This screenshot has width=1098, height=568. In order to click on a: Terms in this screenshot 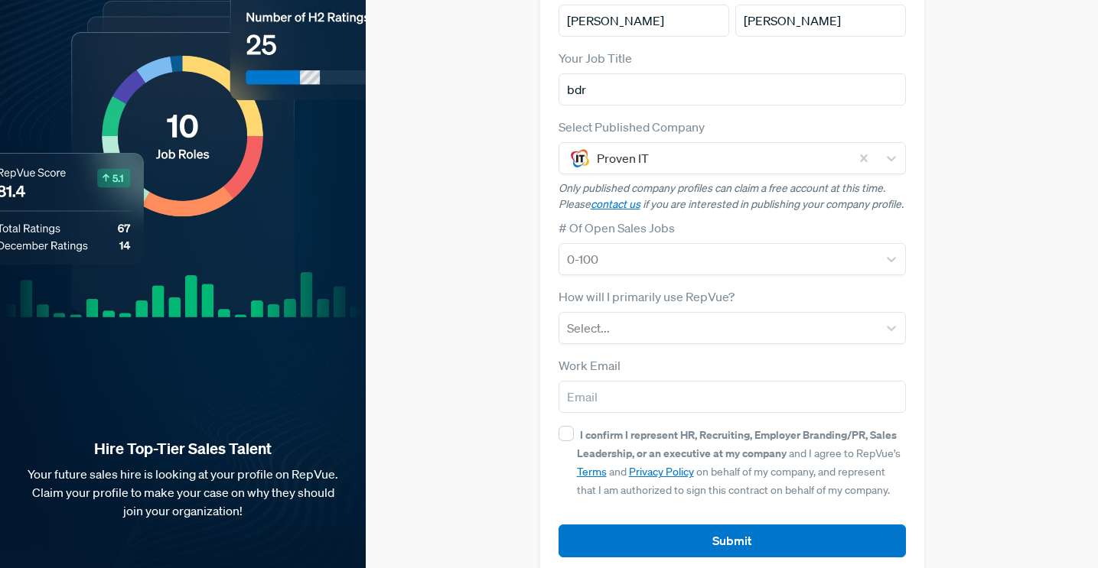, I will do `click(591, 472)`.